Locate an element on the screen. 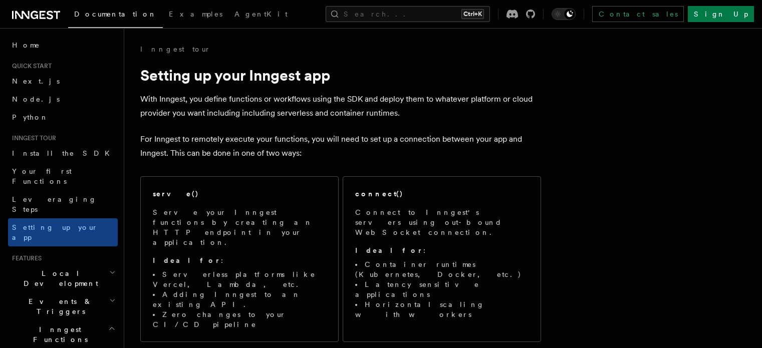 The height and width of the screenshot is (348, 762). li: Horizontal scaling with workers is located at coordinates (442, 310).